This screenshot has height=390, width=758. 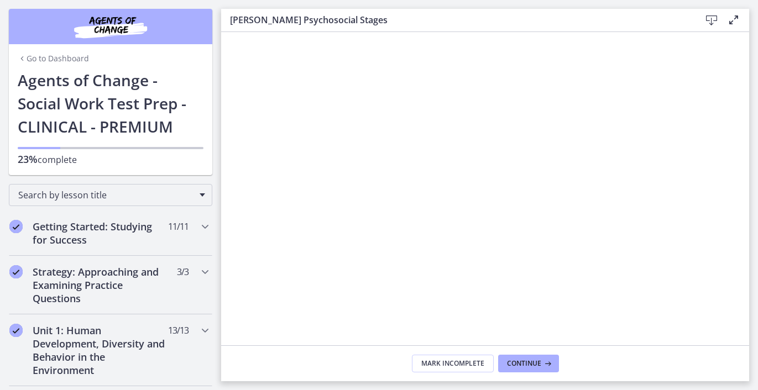 I want to click on span: 13 / 13, so click(x=178, y=330).